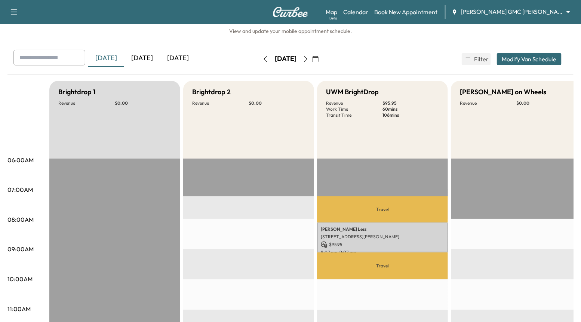 This screenshot has height=322, width=581. Describe the element at coordinates (291, 31) in the screenshot. I see `h6: View and update your mobile appointment schedule.` at that location.